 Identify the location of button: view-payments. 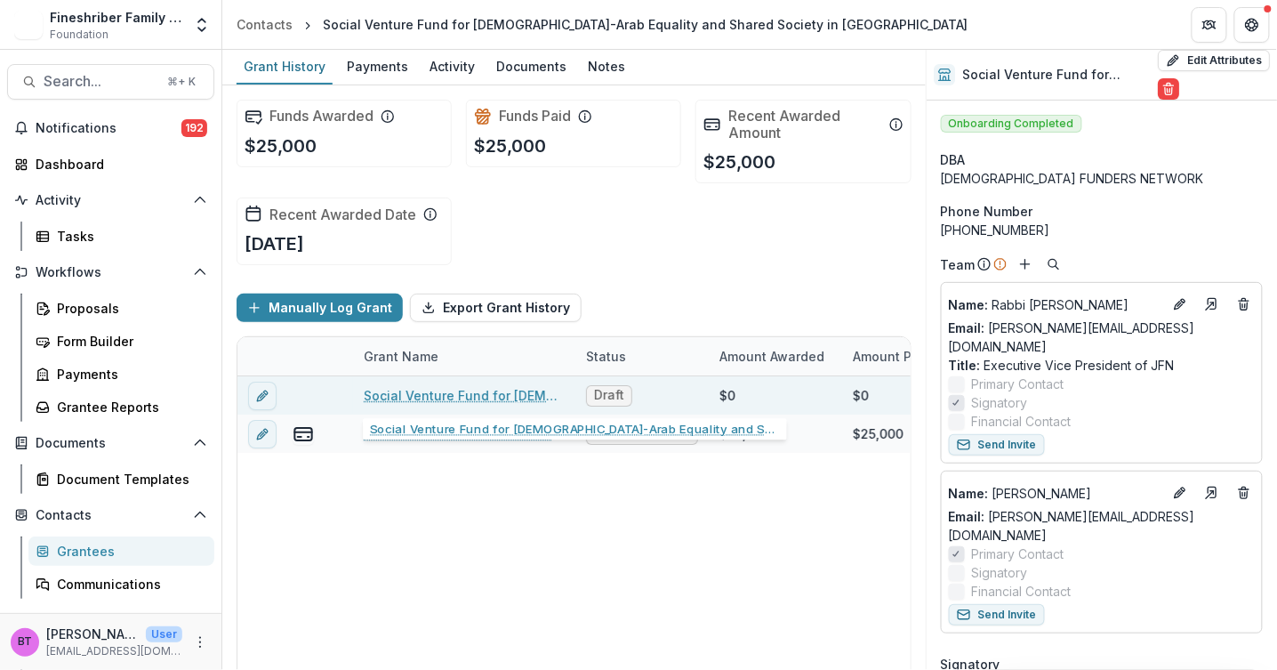
(303, 434).